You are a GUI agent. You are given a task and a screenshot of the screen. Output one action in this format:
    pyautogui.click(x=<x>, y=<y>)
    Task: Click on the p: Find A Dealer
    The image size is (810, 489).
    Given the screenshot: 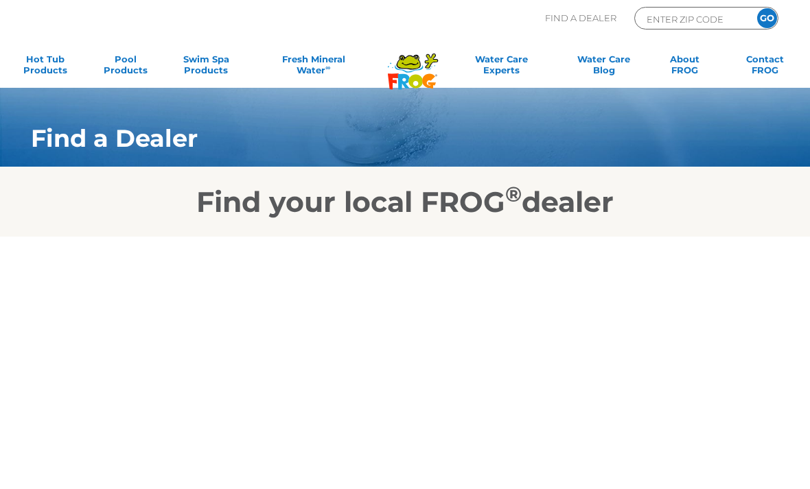 What is the action you would take?
    pyautogui.click(x=580, y=18)
    